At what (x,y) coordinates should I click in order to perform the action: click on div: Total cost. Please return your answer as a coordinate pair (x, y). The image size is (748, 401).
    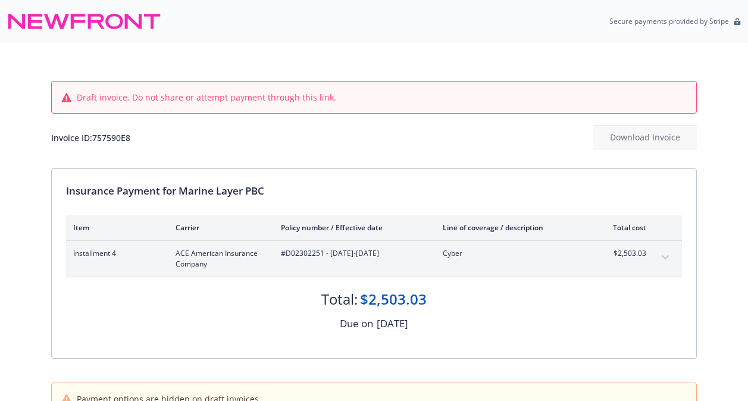
    Looking at the image, I should click on (624, 227).